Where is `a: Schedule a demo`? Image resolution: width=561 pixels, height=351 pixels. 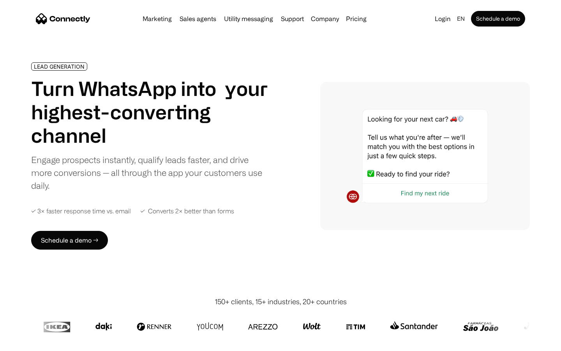 a: Schedule a demo is located at coordinates (498, 19).